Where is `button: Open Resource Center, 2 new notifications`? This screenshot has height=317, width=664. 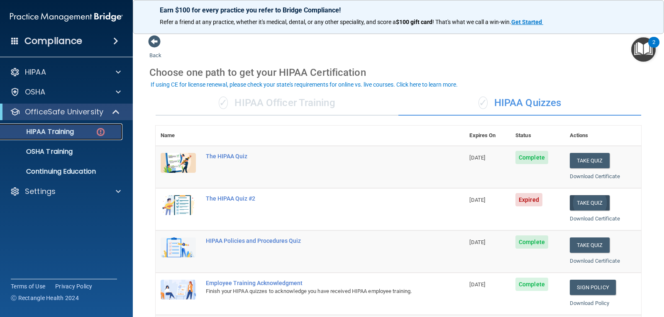 button: Open Resource Center, 2 new notifications is located at coordinates (643, 49).